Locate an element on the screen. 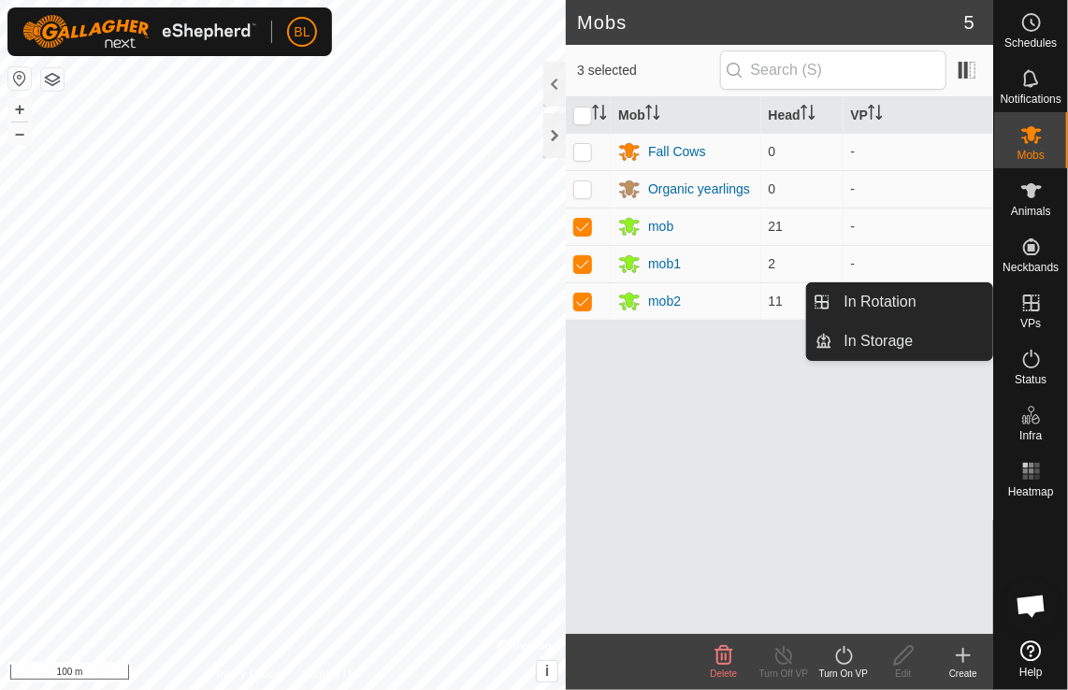  span: In Rotation is located at coordinates (880, 302).